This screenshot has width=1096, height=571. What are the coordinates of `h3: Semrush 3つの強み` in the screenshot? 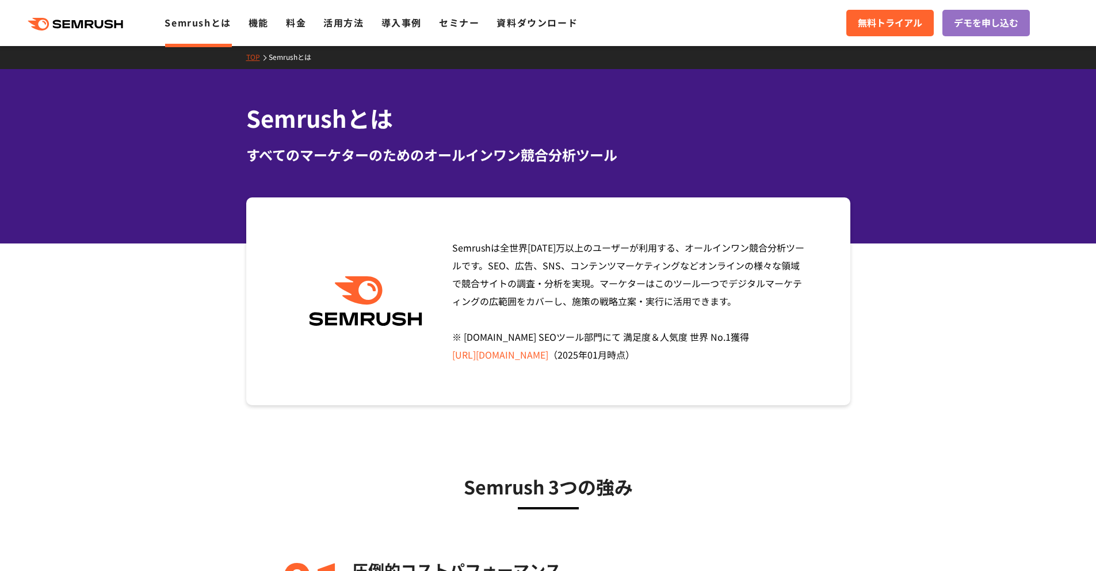 It's located at (548, 486).